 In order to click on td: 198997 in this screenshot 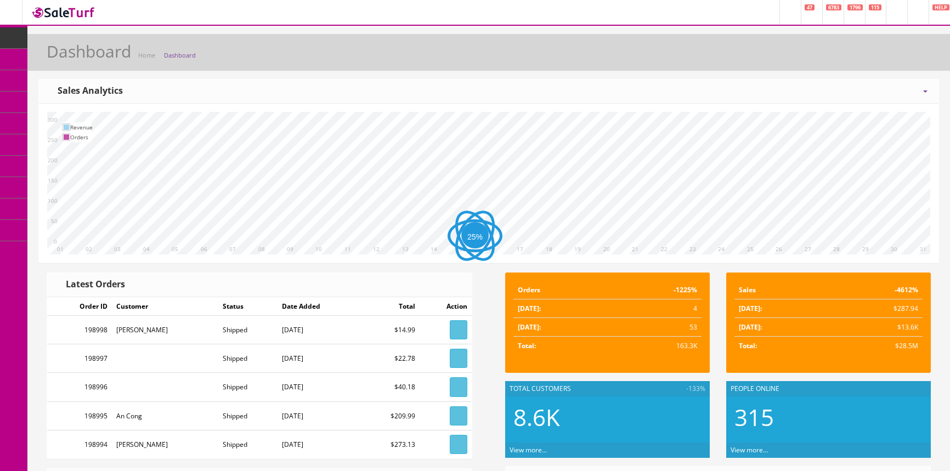, I will do `click(80, 359)`.